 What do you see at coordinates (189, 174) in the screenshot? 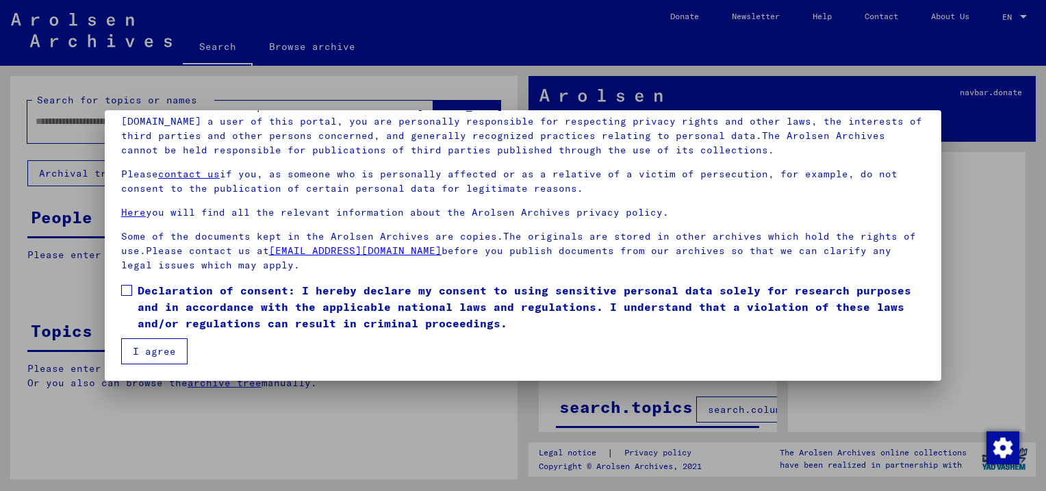
I see `a: contact us` at bounding box center [189, 174].